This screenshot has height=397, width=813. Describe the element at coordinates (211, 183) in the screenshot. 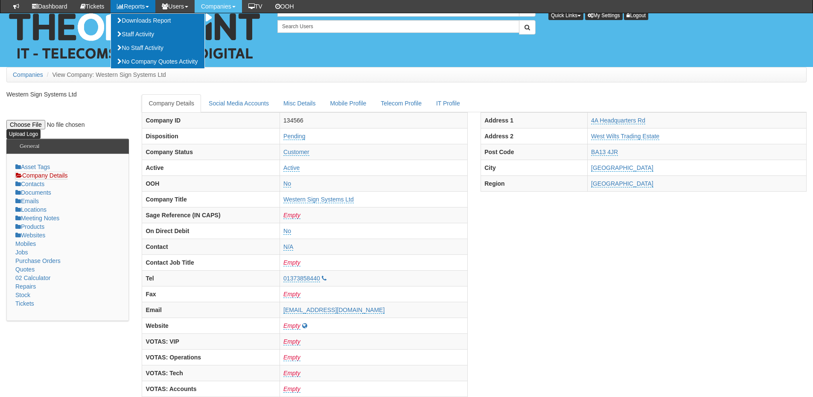

I see `th: OOH` at that location.